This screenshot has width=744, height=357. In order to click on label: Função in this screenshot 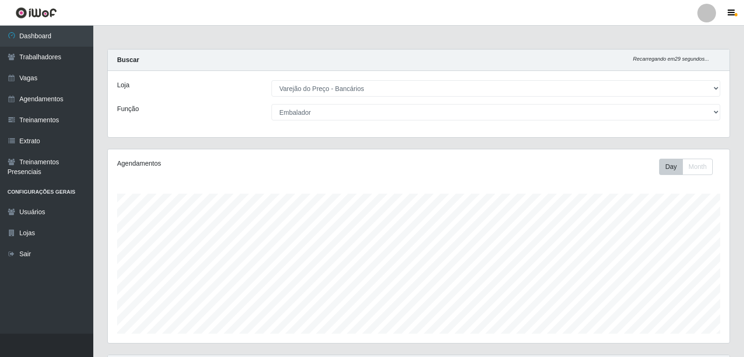, I will do `click(128, 109)`.